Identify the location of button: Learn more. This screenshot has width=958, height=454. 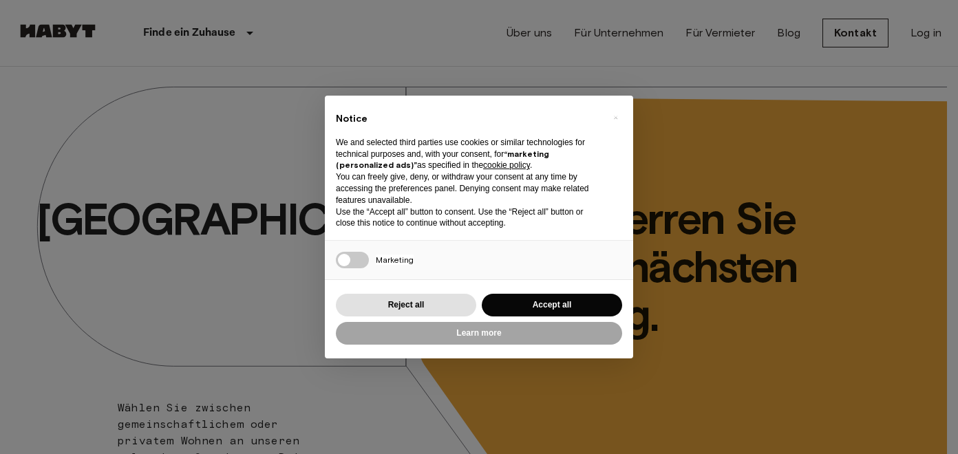
(479, 333).